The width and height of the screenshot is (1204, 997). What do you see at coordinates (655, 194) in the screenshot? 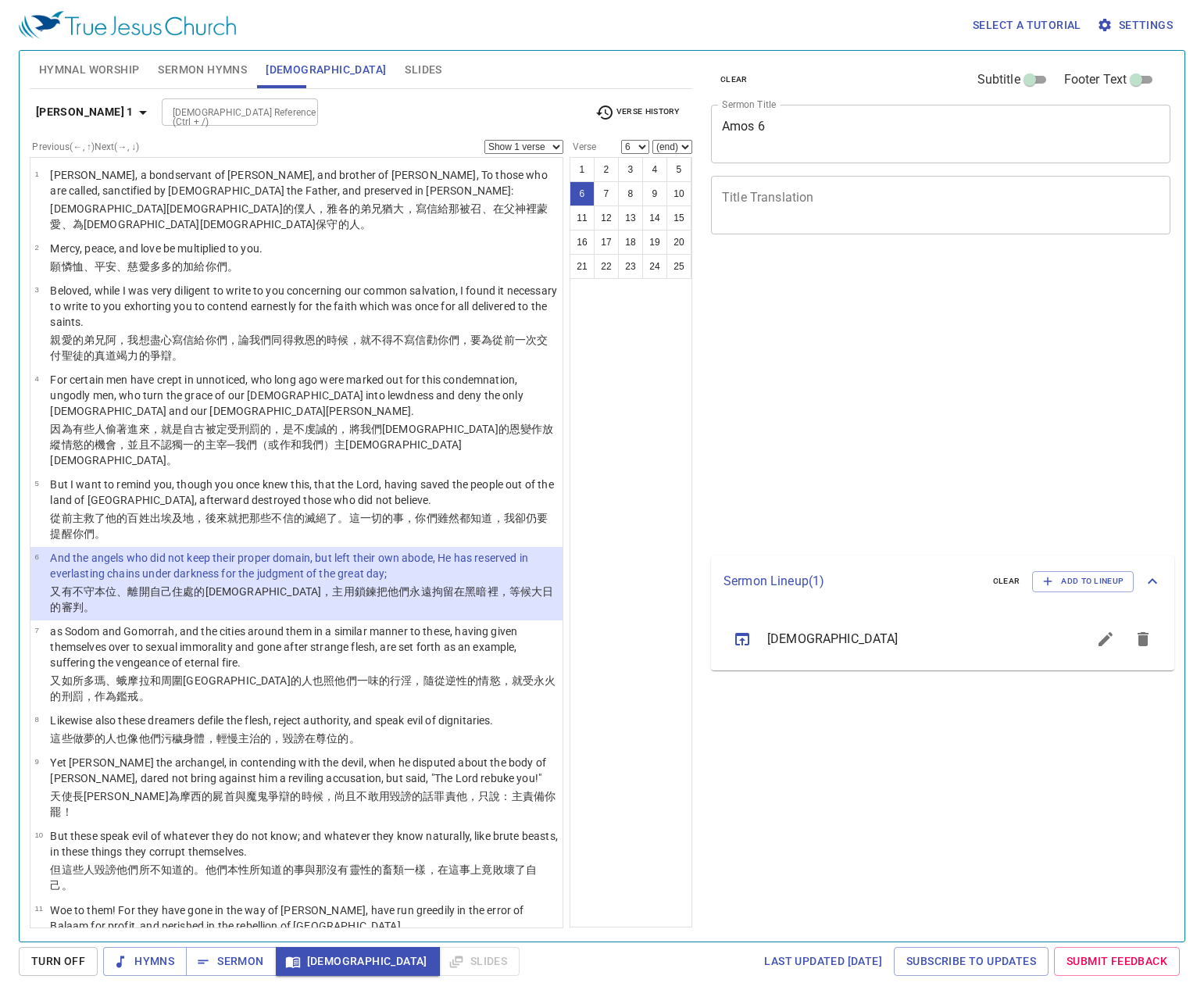
I see `button: 9` at bounding box center [655, 194].